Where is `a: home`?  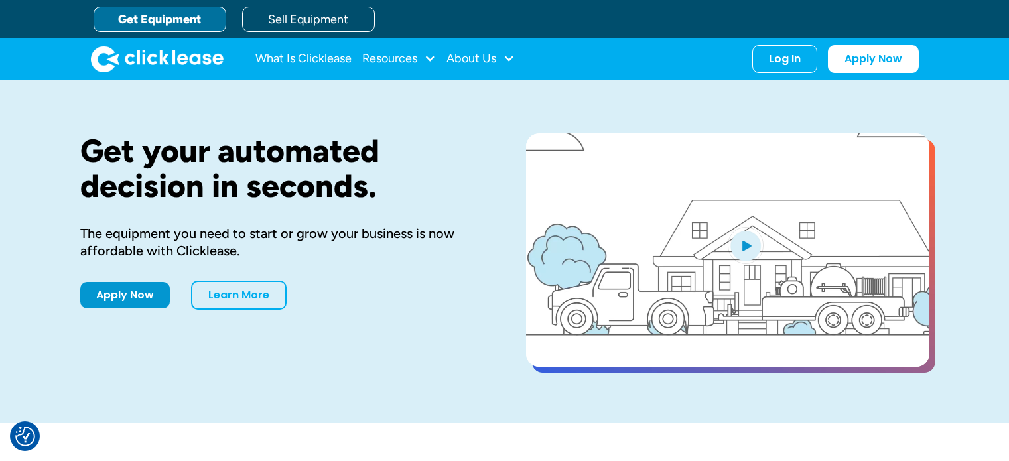
a: home is located at coordinates (157, 59).